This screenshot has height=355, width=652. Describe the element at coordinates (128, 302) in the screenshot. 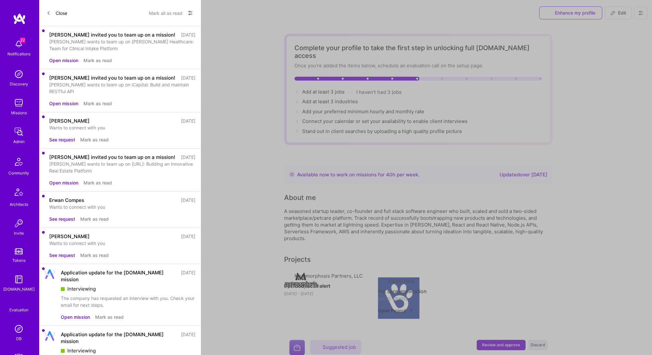

I see `div: The company has requested an interview with you. Check your email for next steps.` at that location.